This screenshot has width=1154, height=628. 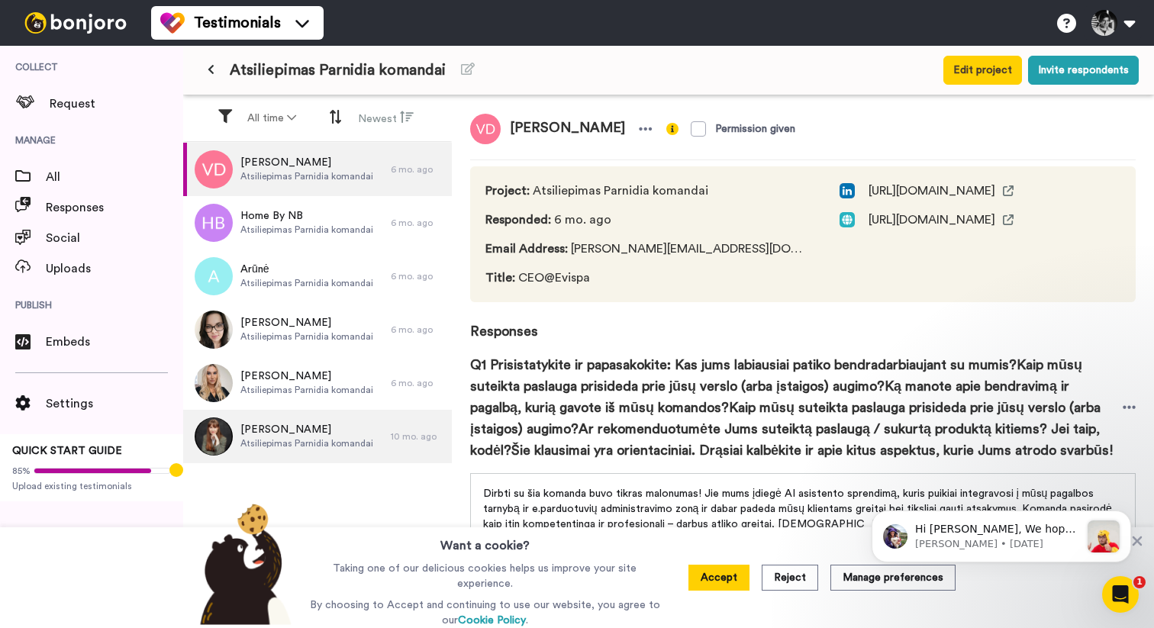 I want to click on div: message notification from Amy, 33w ago. Hi Leo, We hope you and your customers have been having a..., so click(x=153, y=56).